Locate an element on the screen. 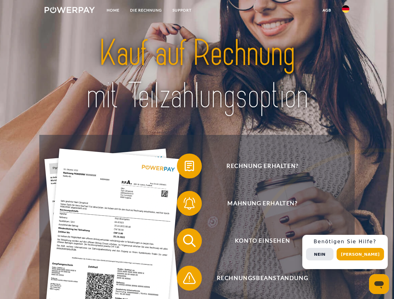 This screenshot has width=394, height=299. a: SUPPORT is located at coordinates (182, 10).